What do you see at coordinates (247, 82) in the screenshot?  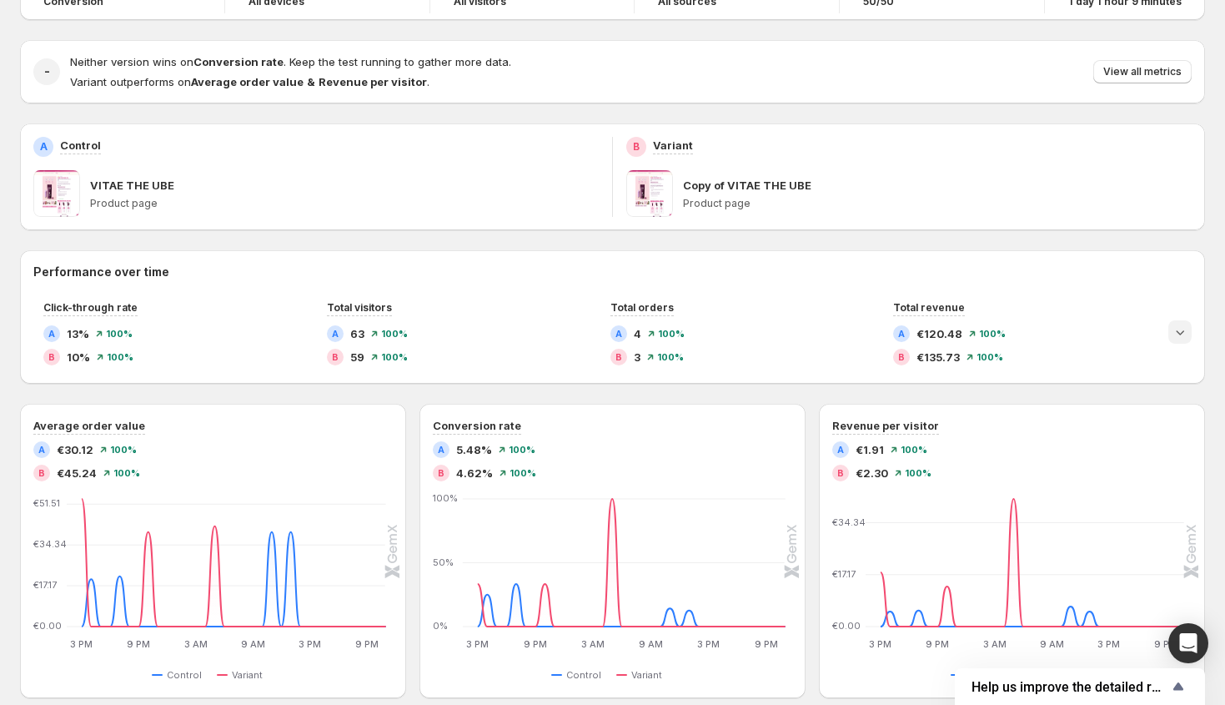 I see `strong: Average order value` at bounding box center [247, 82].